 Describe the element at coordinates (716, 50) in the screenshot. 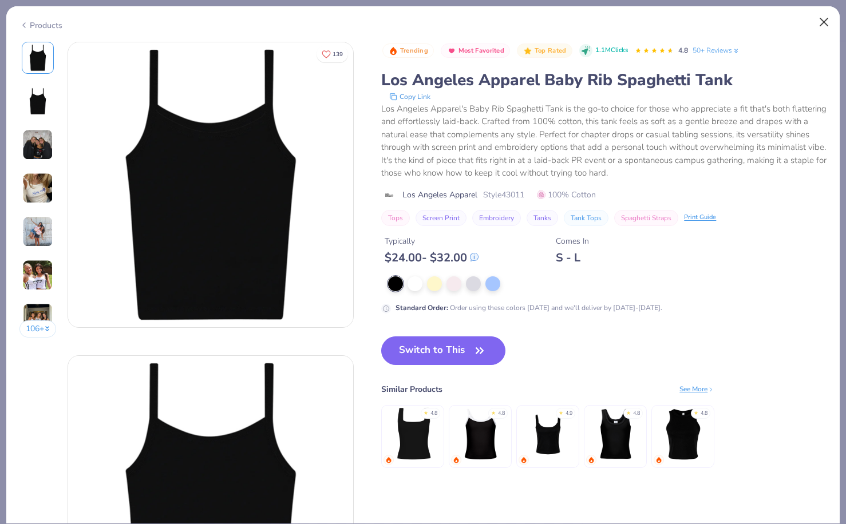

I see `a: 50+ Reviews` at that location.